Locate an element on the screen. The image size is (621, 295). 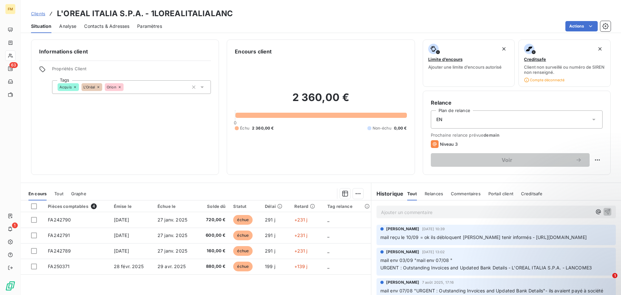
span: 880,00 € is located at coordinates (213, 266).